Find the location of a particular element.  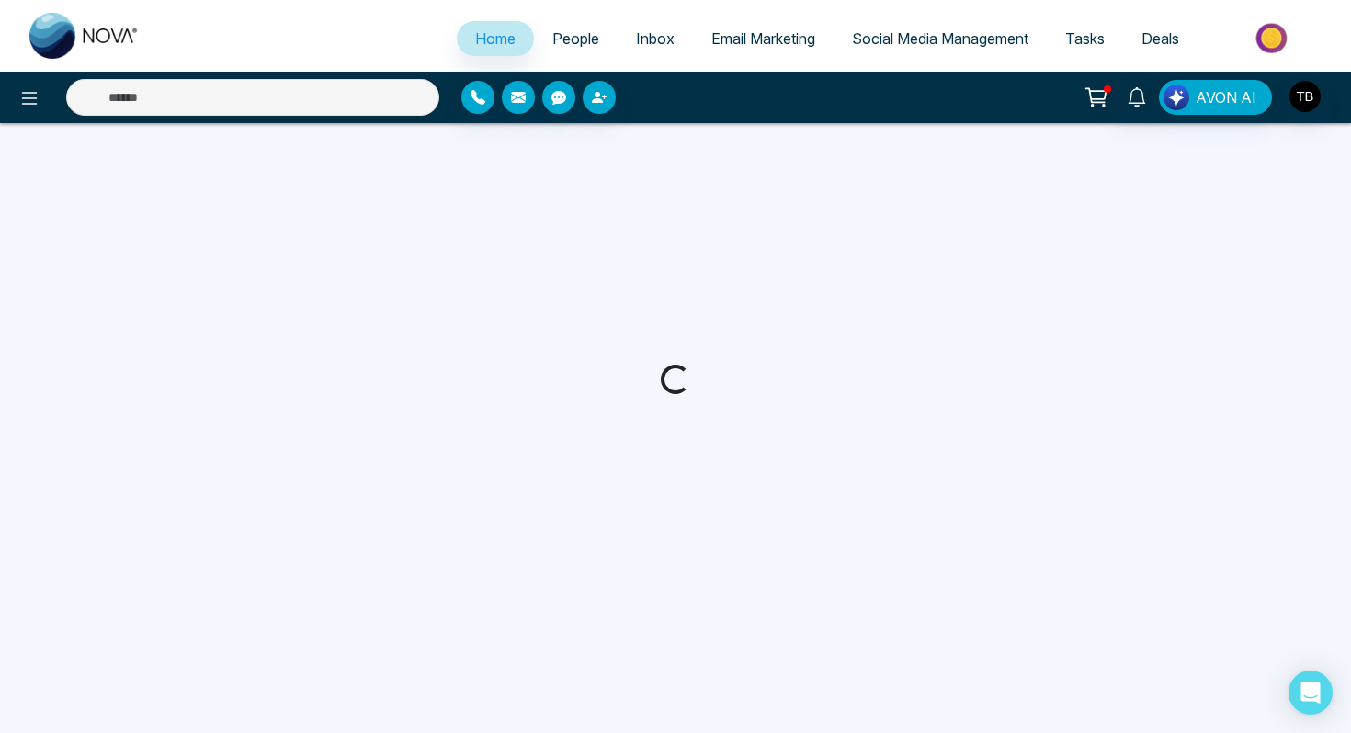

a: Deals is located at coordinates (1160, 39).